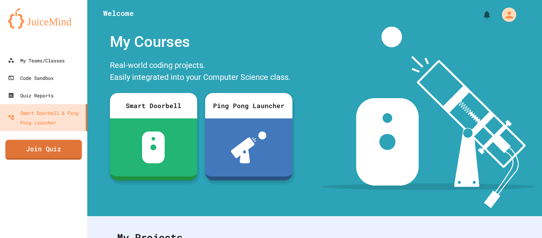  Describe the element at coordinates (31, 95) in the screenshot. I see `div: Quiz Reports` at that location.